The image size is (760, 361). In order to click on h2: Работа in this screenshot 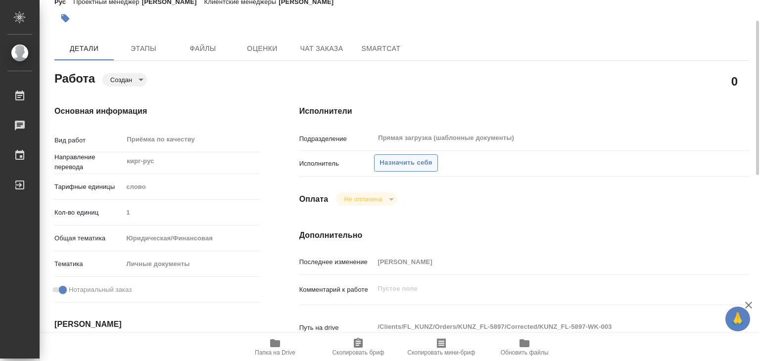, I will do `click(75, 78)`.